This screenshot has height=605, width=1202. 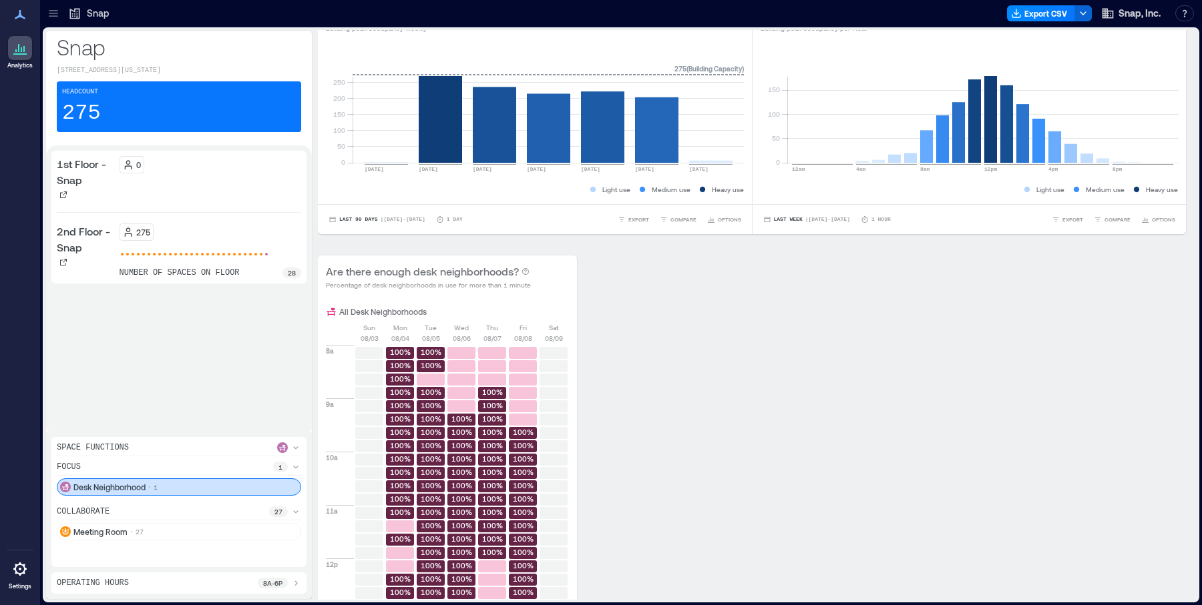 I want to click on p: 275, so click(x=143, y=232).